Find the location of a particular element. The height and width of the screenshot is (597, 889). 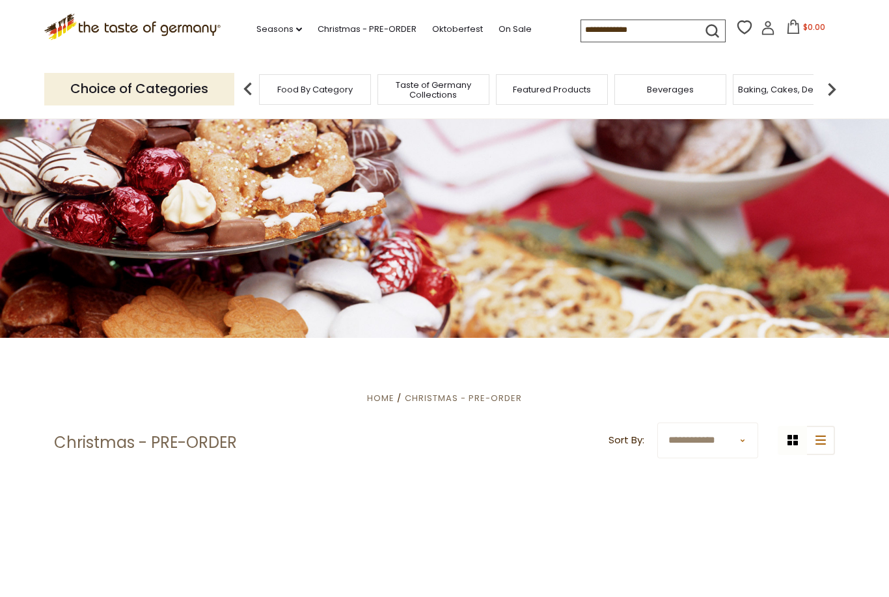

span: Taste of Germany Collections is located at coordinates (433, 90).